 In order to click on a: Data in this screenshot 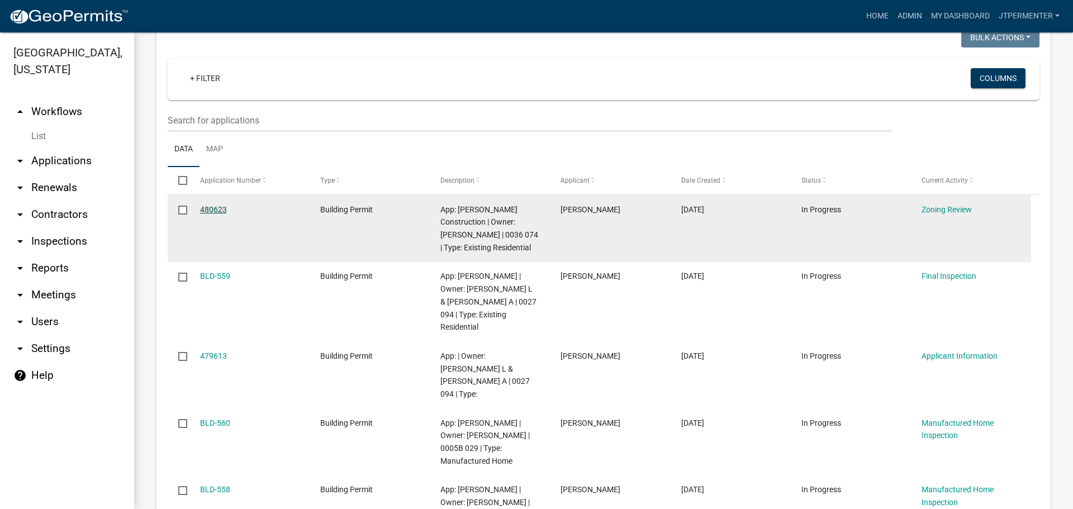, I will do `click(183, 150)`.